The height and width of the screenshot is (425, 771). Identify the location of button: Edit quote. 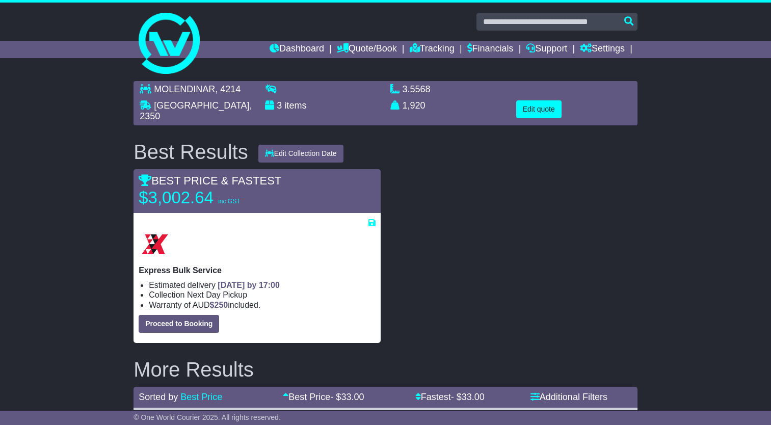
(538, 109).